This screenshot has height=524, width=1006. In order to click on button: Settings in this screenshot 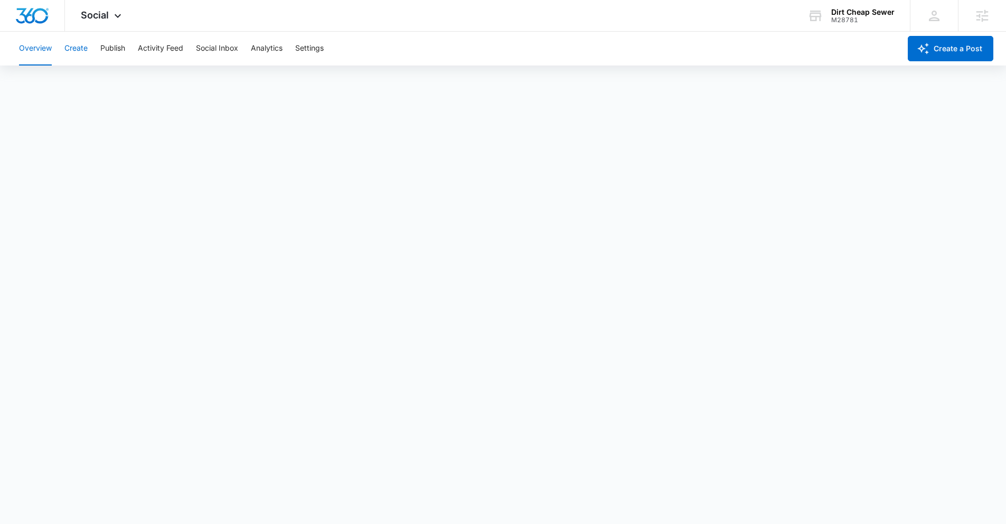, I will do `click(310, 49)`.